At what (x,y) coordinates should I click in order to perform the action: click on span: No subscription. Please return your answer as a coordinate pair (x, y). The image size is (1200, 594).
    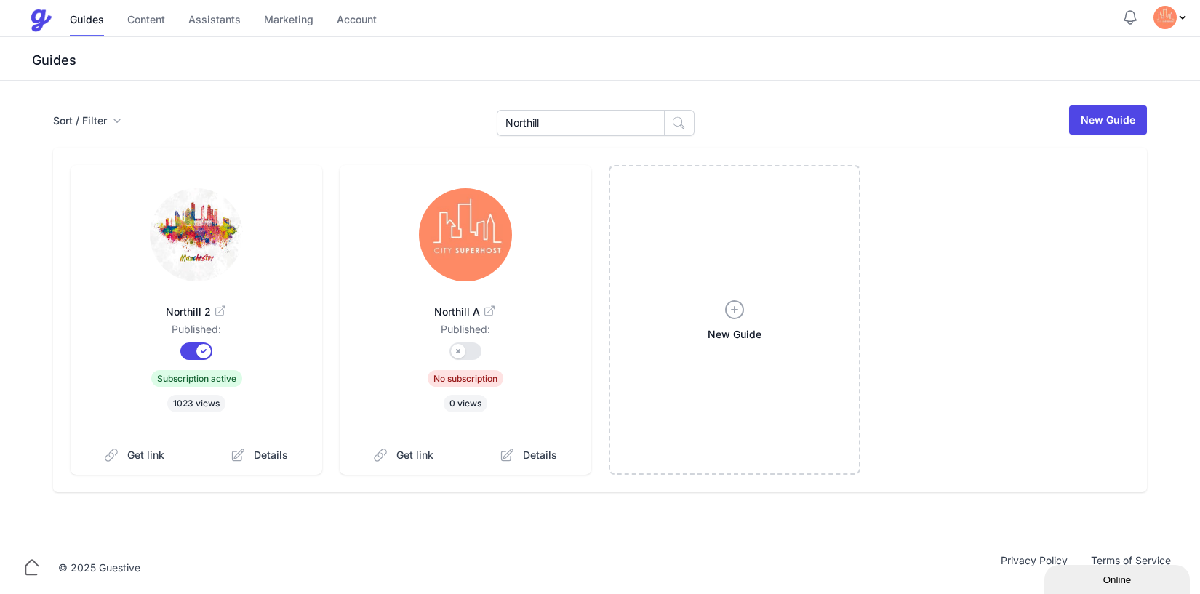
    Looking at the image, I should click on (465, 378).